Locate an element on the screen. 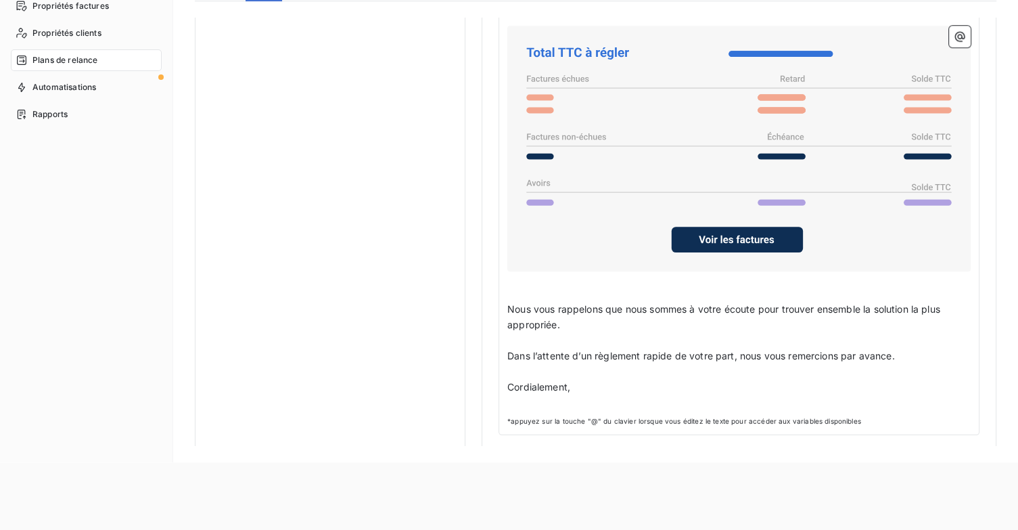 Image resolution: width=1018 pixels, height=530 pixels. span: Dans l’attente d’un règlement rapide de votre part, nous vous remercions par avance. is located at coordinates (701, 355).